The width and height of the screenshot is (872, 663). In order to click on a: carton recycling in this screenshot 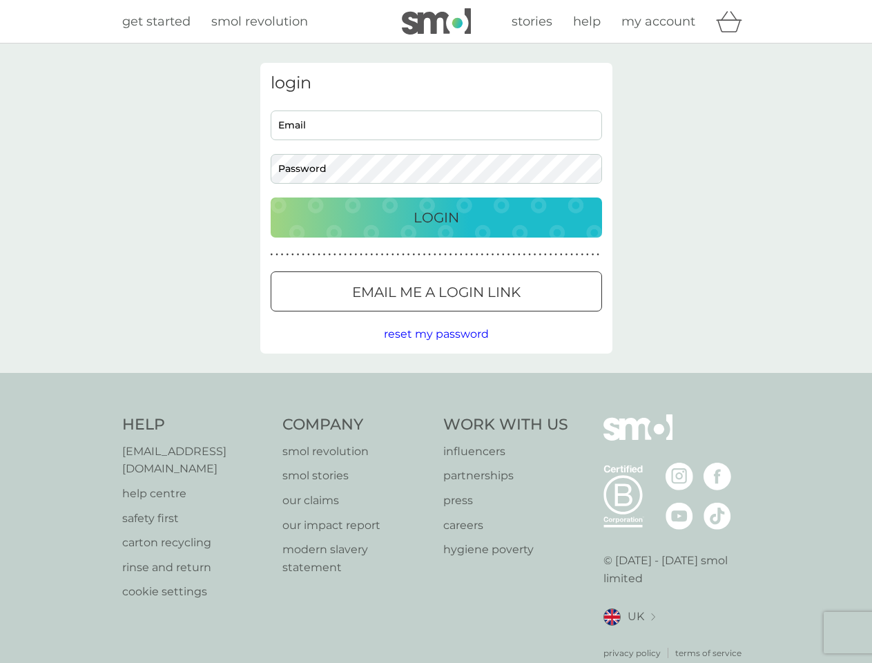, I will do `click(195, 543)`.